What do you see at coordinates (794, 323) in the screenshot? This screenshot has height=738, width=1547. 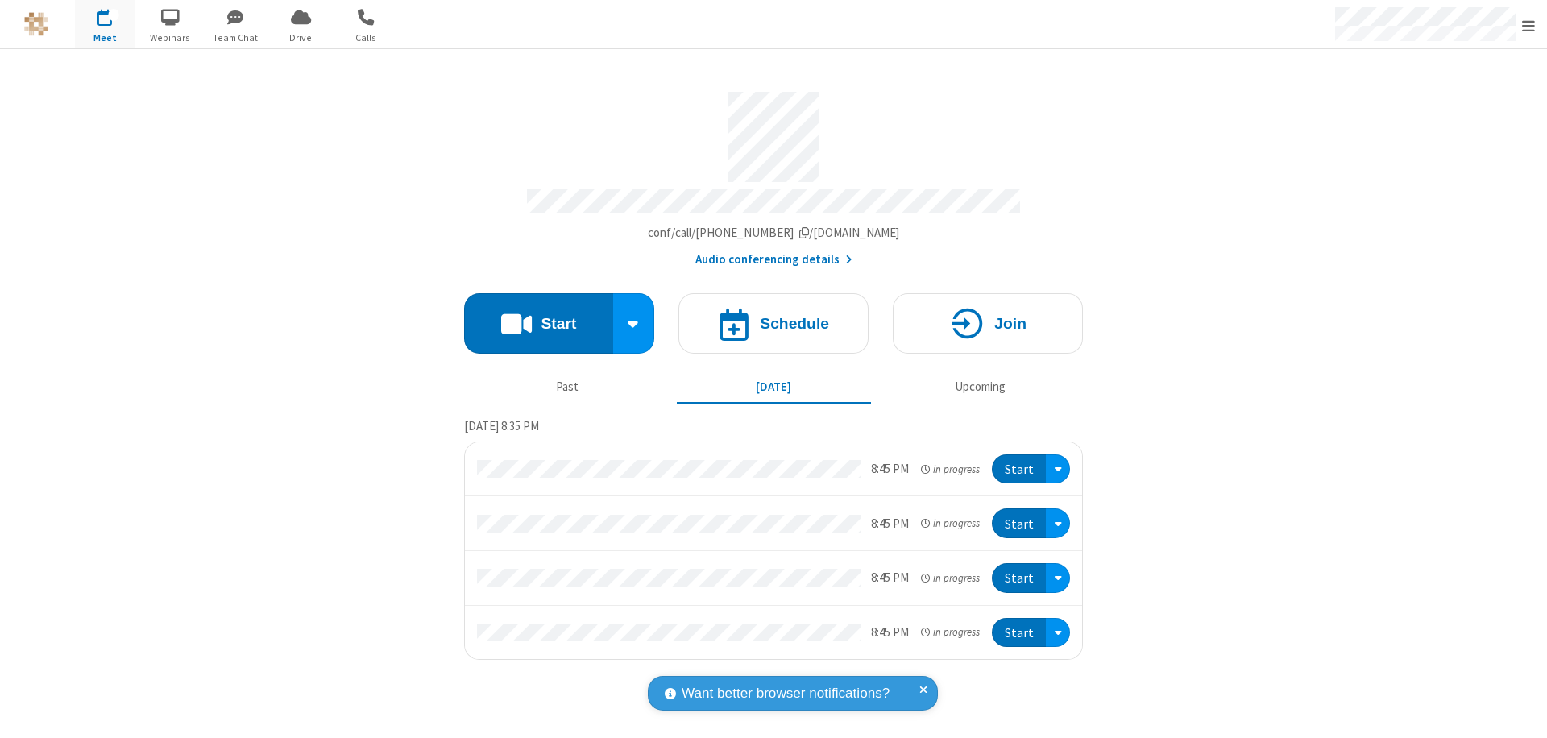 I see `h4: Schedule` at bounding box center [794, 323].